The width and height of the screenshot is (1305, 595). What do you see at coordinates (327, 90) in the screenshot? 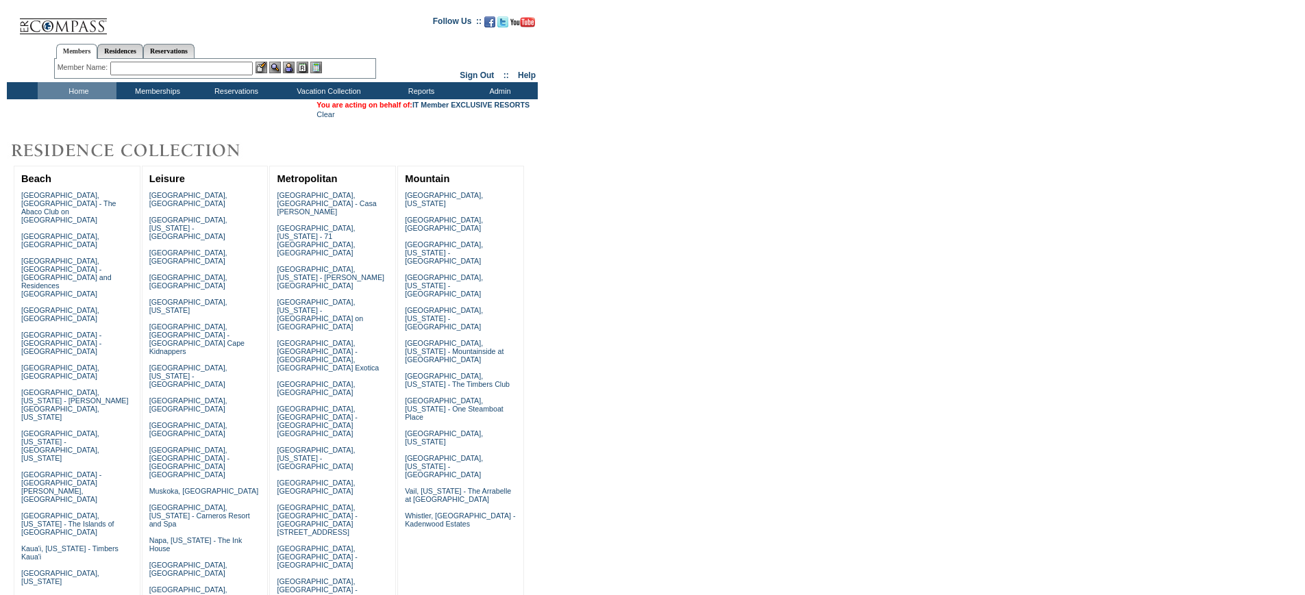
I see `td: Vacation Collection` at bounding box center [327, 90].